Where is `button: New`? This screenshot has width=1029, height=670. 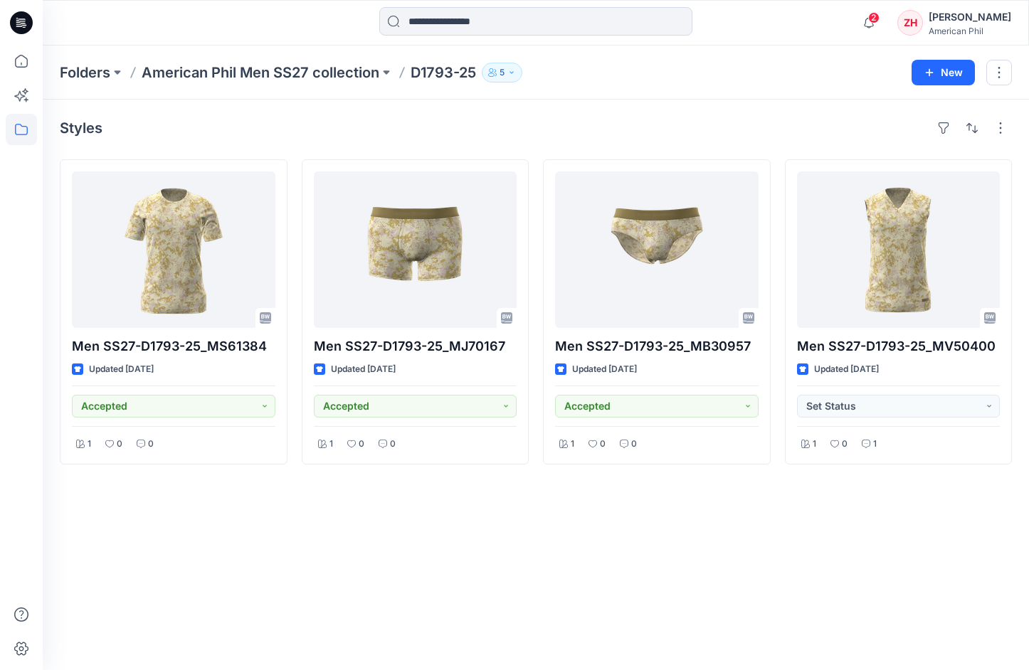 button: New is located at coordinates (943, 73).